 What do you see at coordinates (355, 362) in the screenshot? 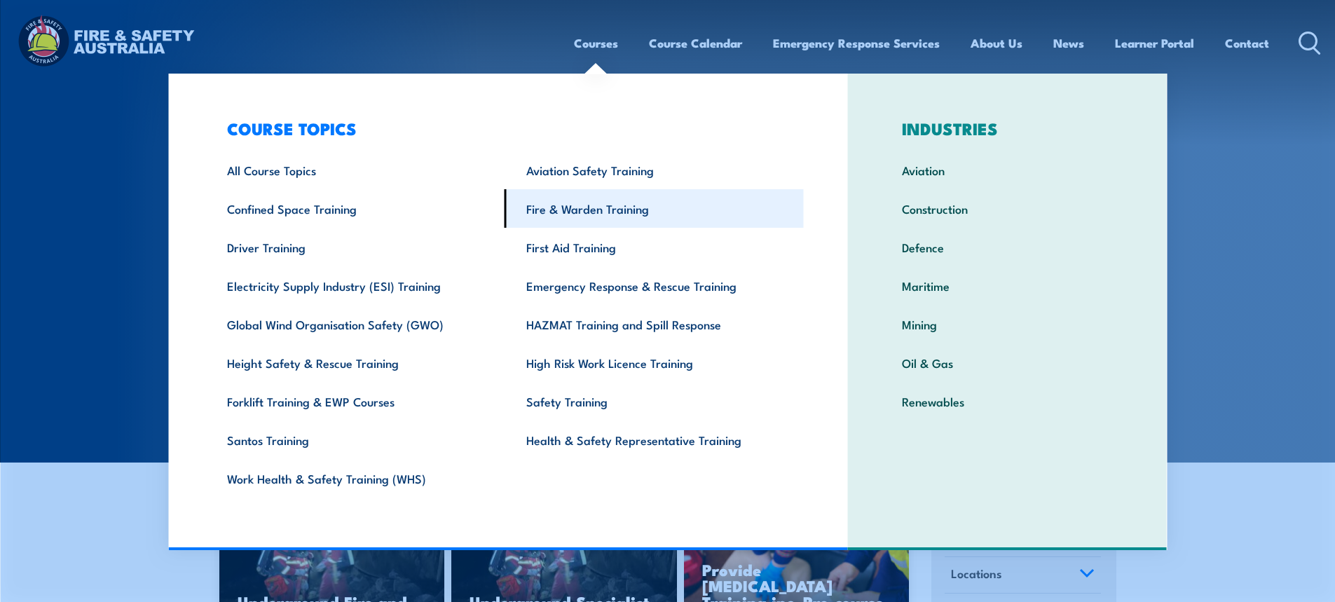
I see `a: Height Safety & Rescue Training` at bounding box center [355, 362].